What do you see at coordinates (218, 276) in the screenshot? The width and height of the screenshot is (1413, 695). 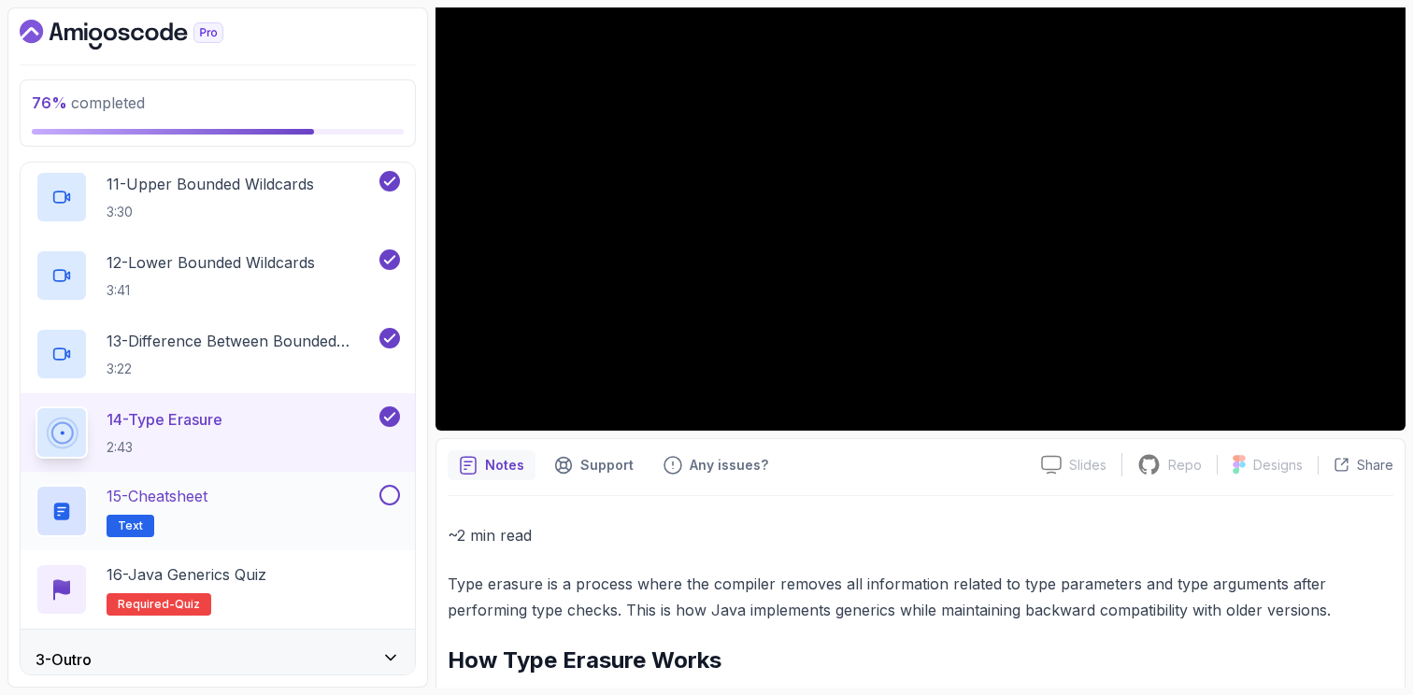 I see `button: 12-Lower Bounded Wildcards3:41` at bounding box center [218, 276].